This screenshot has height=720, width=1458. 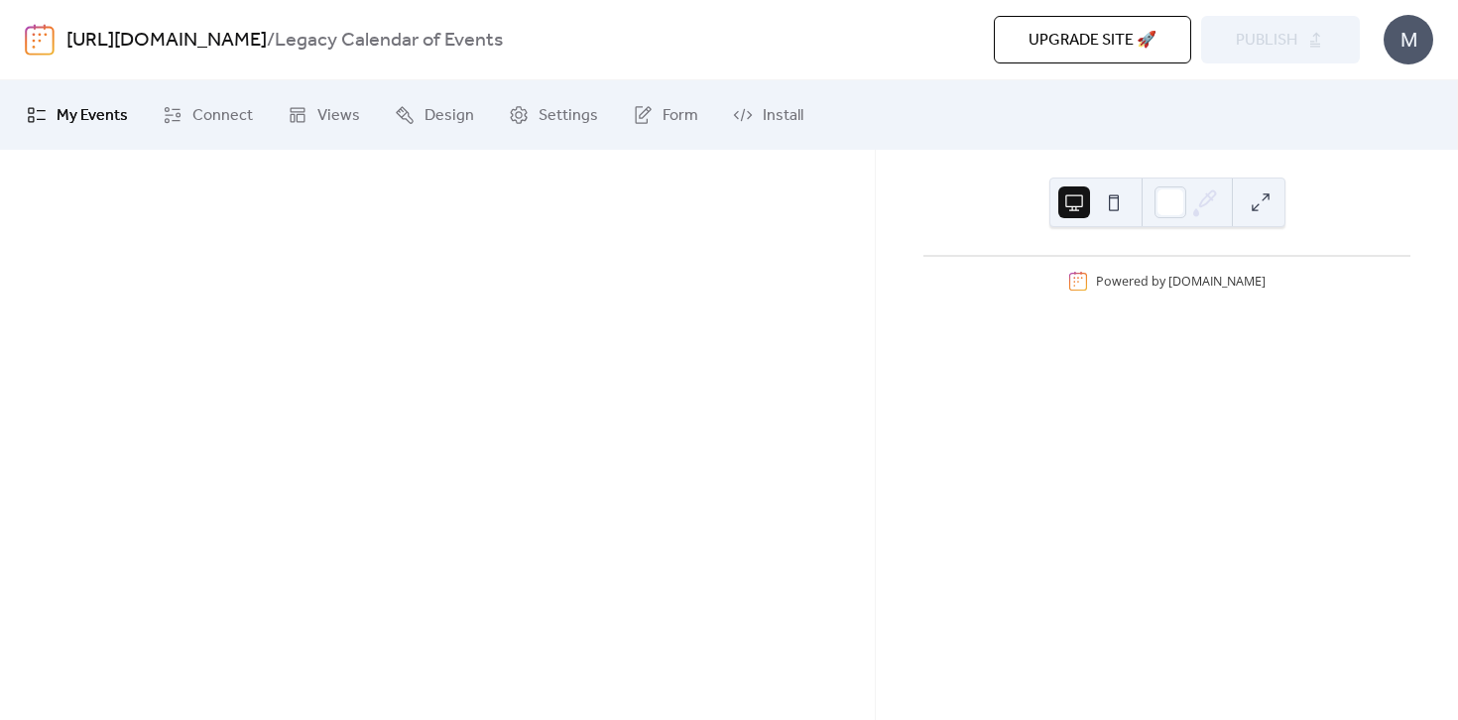 What do you see at coordinates (1092, 40) in the screenshot?
I see `button: Upgrade site 🚀` at bounding box center [1092, 40].